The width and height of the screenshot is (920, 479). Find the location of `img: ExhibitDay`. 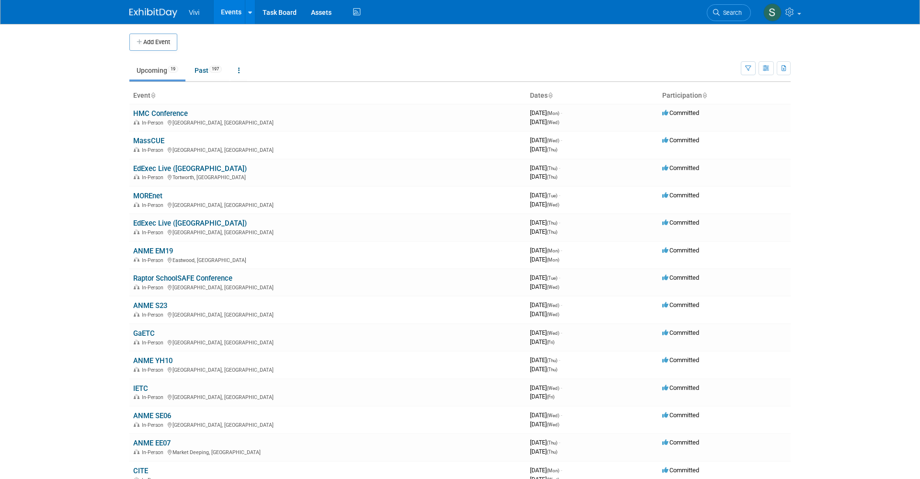

img: ExhibitDay is located at coordinates (153, 13).